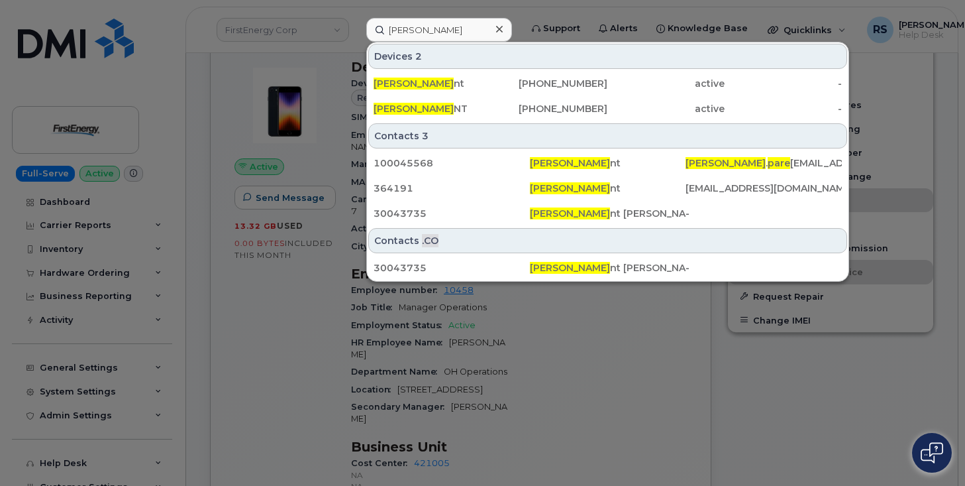  I want to click on div: NT, so click(432, 109).